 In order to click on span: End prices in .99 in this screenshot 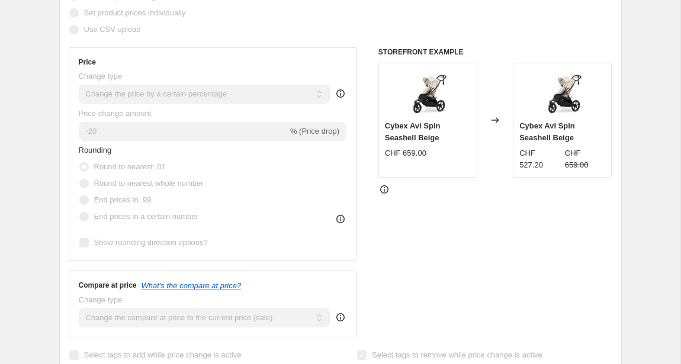, I will do `click(123, 200)`.